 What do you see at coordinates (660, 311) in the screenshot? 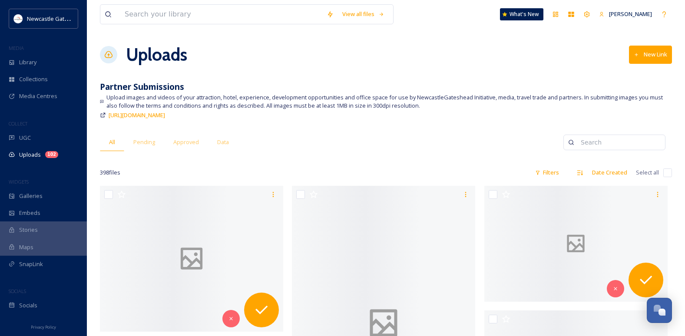
I see `button: Open Chat` at bounding box center [660, 311].